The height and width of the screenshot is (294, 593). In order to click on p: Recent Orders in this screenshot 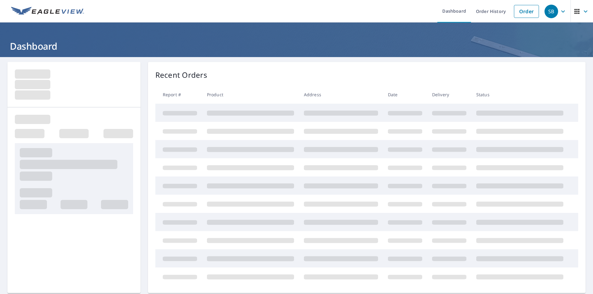, I will do `click(181, 75)`.